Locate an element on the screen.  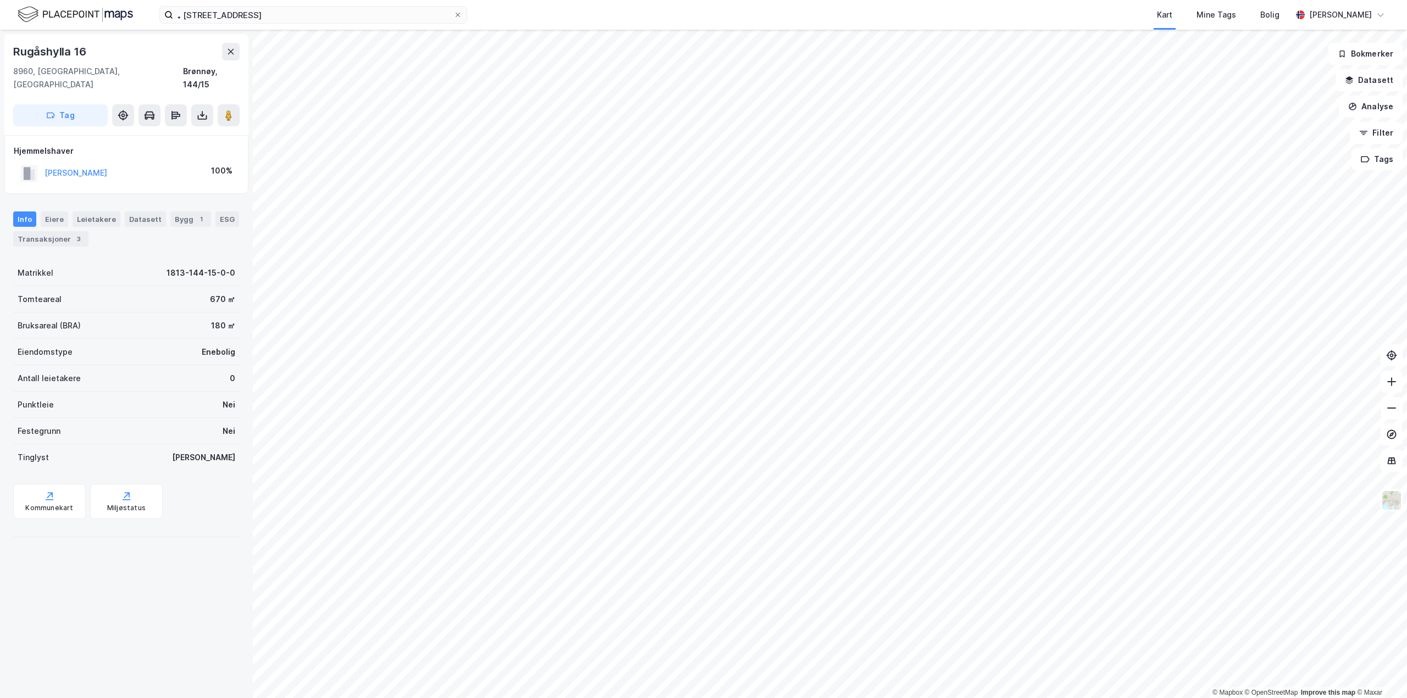
div: Bolig is located at coordinates (1269, 15).